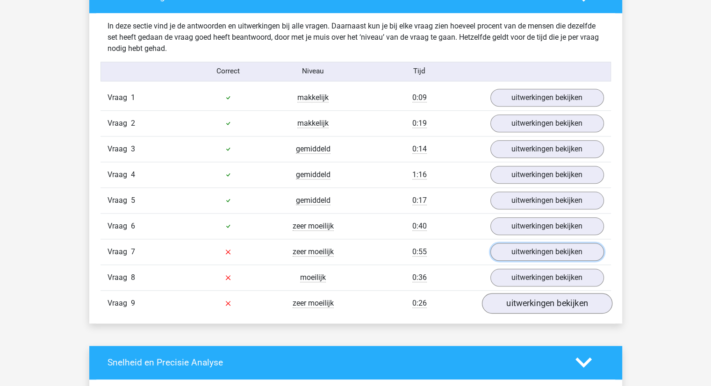  What do you see at coordinates (419, 226) in the screenshot?
I see `span: 0:40` at bounding box center [419, 226].